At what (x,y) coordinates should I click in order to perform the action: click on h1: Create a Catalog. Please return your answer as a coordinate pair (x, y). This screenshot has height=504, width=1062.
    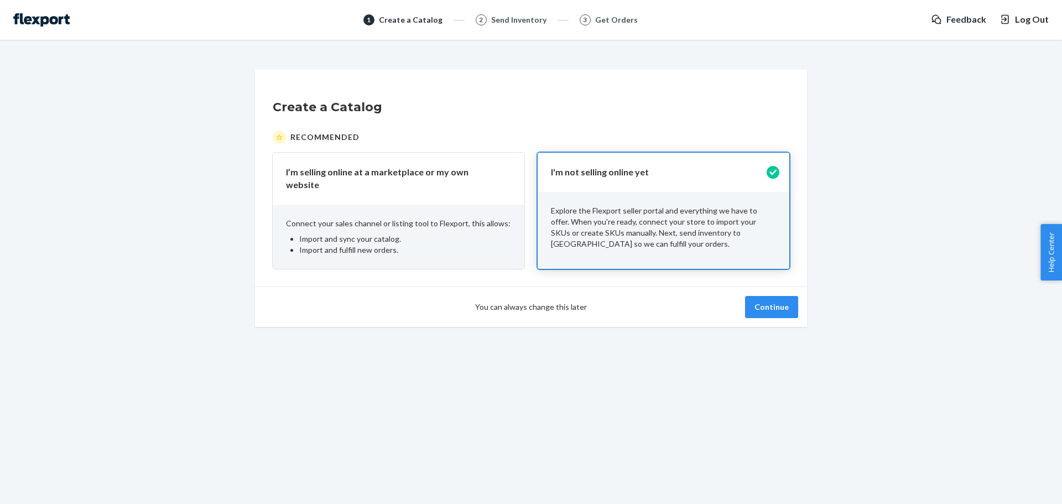
    Looking at the image, I should click on (531, 107).